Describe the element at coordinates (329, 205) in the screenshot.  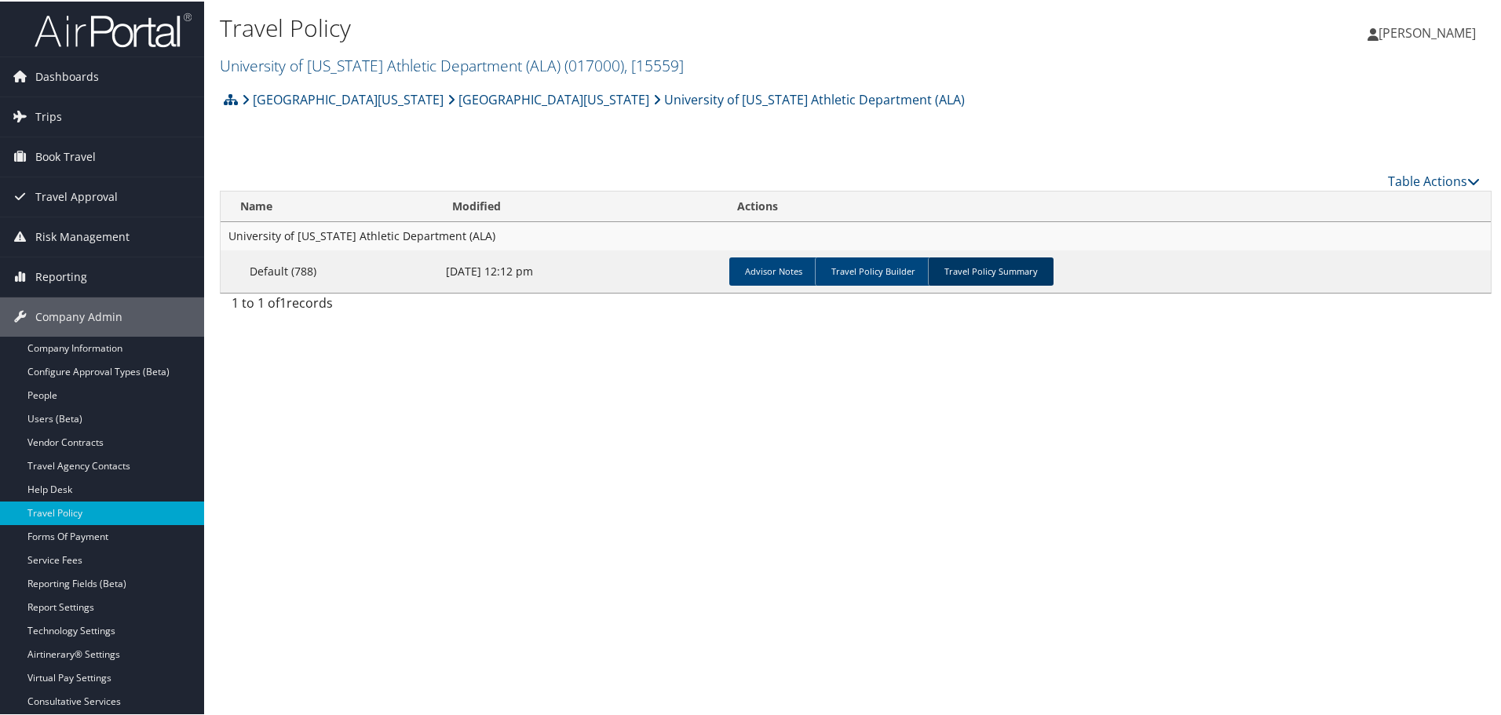
I see `th: Name: activate to sort column ascending` at that location.